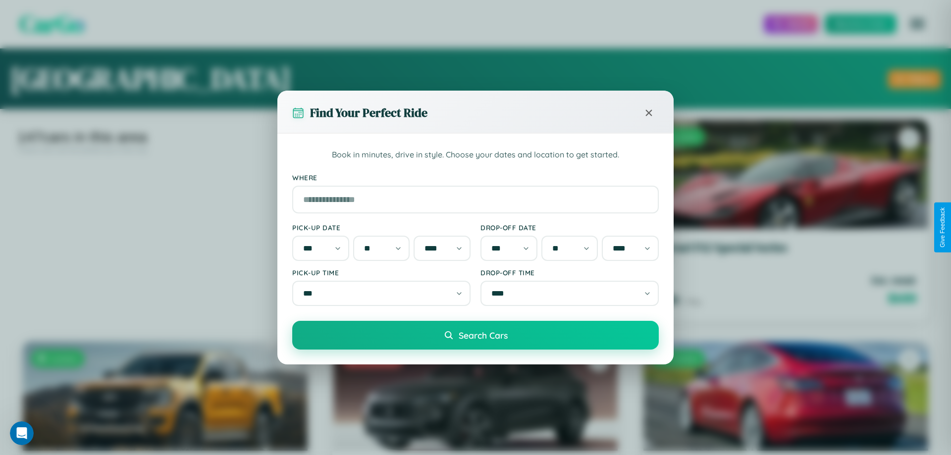 The image size is (951, 455). I want to click on label: Drop-off Date, so click(569, 227).